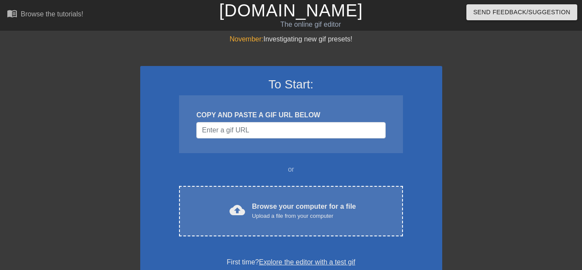 The width and height of the screenshot is (582, 270). Describe the element at coordinates (291, 115) in the screenshot. I see `div: COPY AND PASTE A GIF URL BELOW` at that location.